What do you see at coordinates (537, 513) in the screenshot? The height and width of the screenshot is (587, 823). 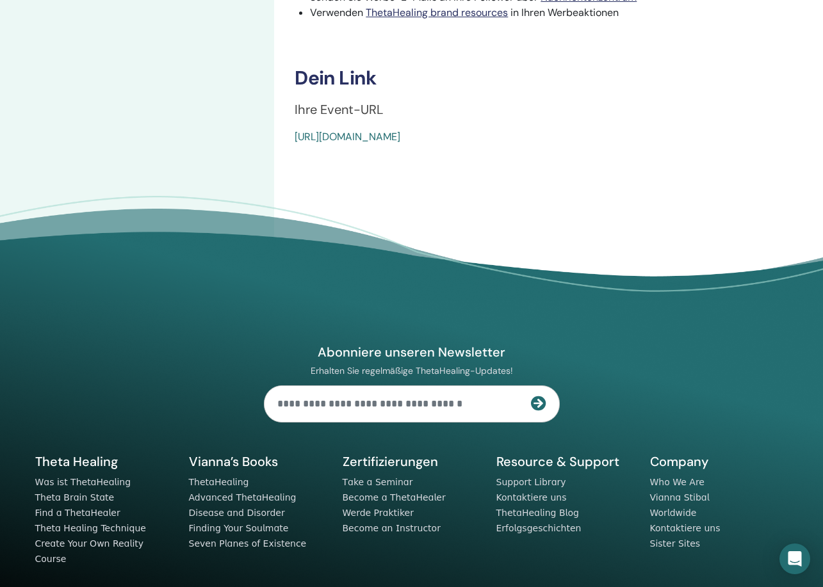 I see `a: ThetaHealing Blog` at bounding box center [537, 513].